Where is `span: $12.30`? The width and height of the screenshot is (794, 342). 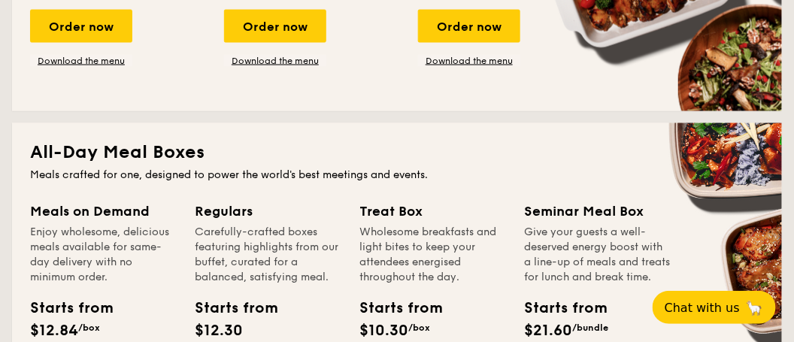 span: $12.30 is located at coordinates (219, 332).